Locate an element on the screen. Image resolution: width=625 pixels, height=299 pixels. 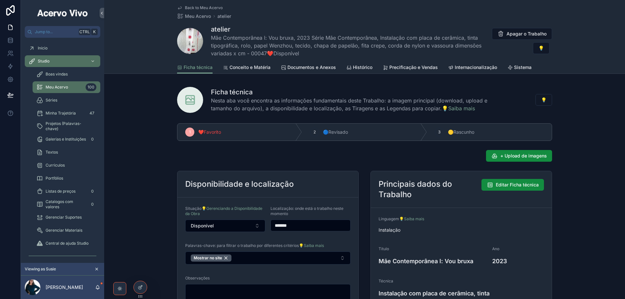
span: Técnica is located at coordinates (386, 281).